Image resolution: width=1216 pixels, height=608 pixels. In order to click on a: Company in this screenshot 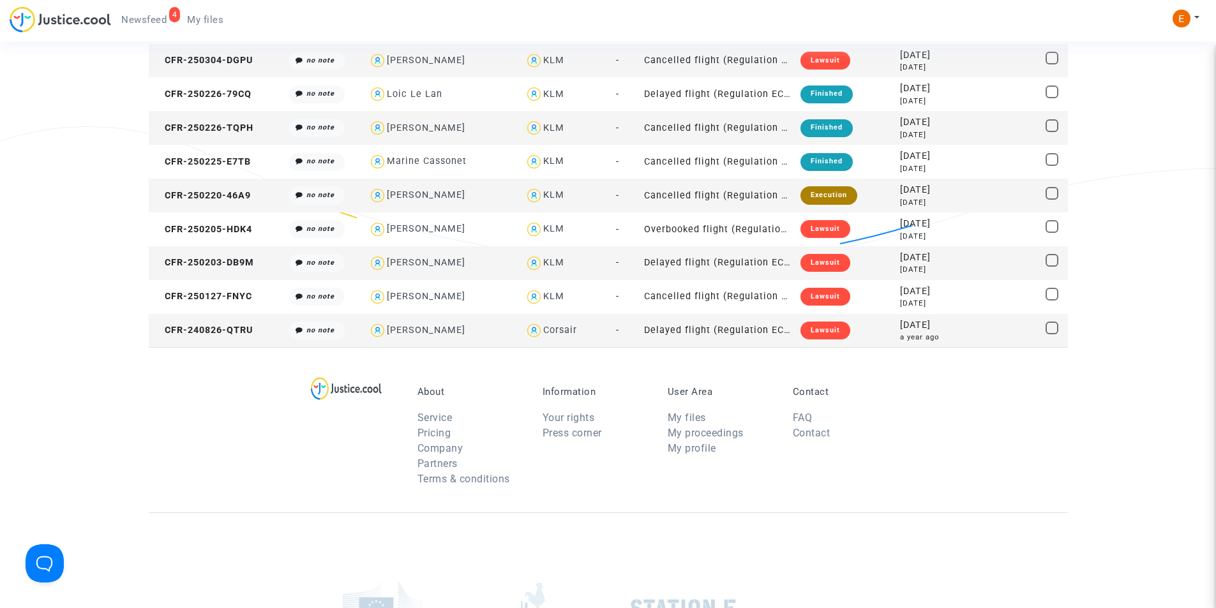, I will do `click(441, 448)`.